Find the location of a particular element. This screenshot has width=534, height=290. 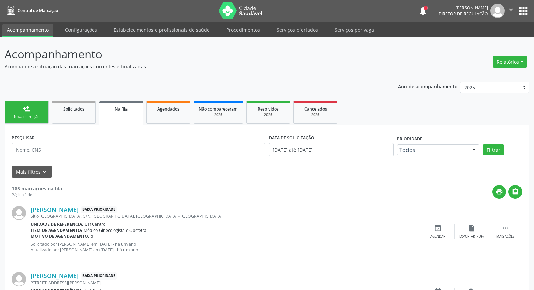

span: Todos is located at coordinates (433, 150).